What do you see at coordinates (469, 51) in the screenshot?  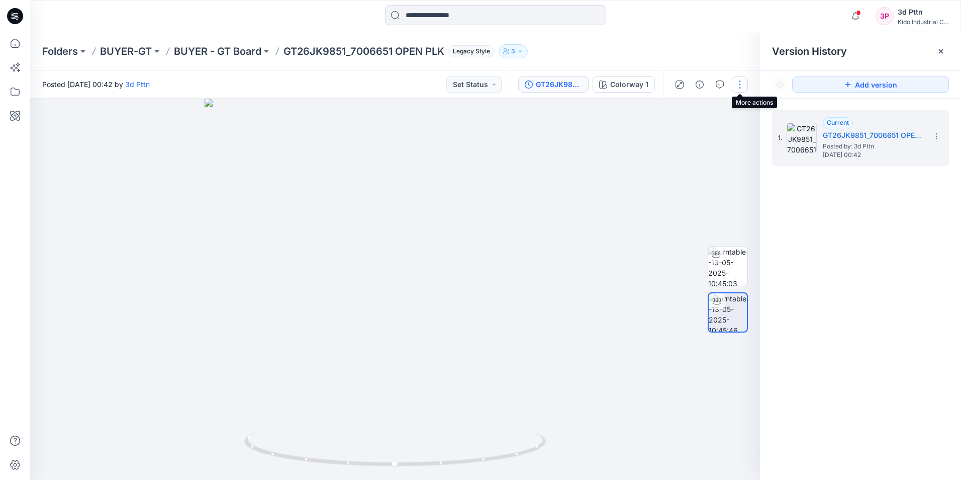 I see `button: Legacy Style` at bounding box center [469, 51].